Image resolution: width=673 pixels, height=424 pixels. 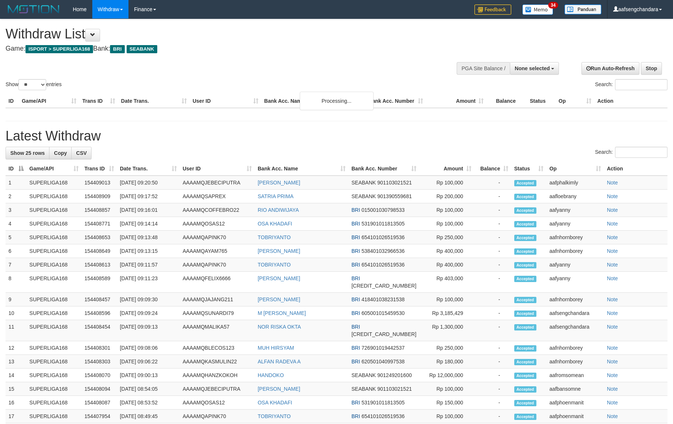 What do you see at coordinates (154, 101) in the screenshot?
I see `th: Date Trans.` at bounding box center [154, 101].